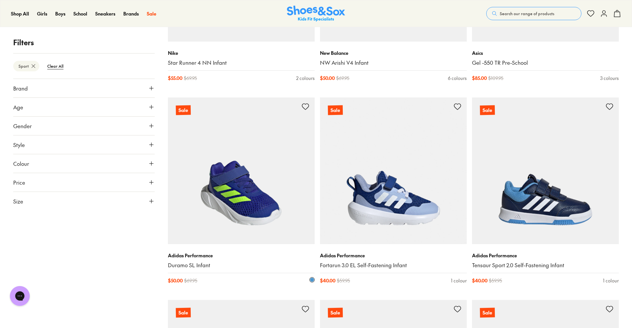 The image size is (632, 328). What do you see at coordinates (241, 53) in the screenshot?
I see `p: Nike` at bounding box center [241, 53].